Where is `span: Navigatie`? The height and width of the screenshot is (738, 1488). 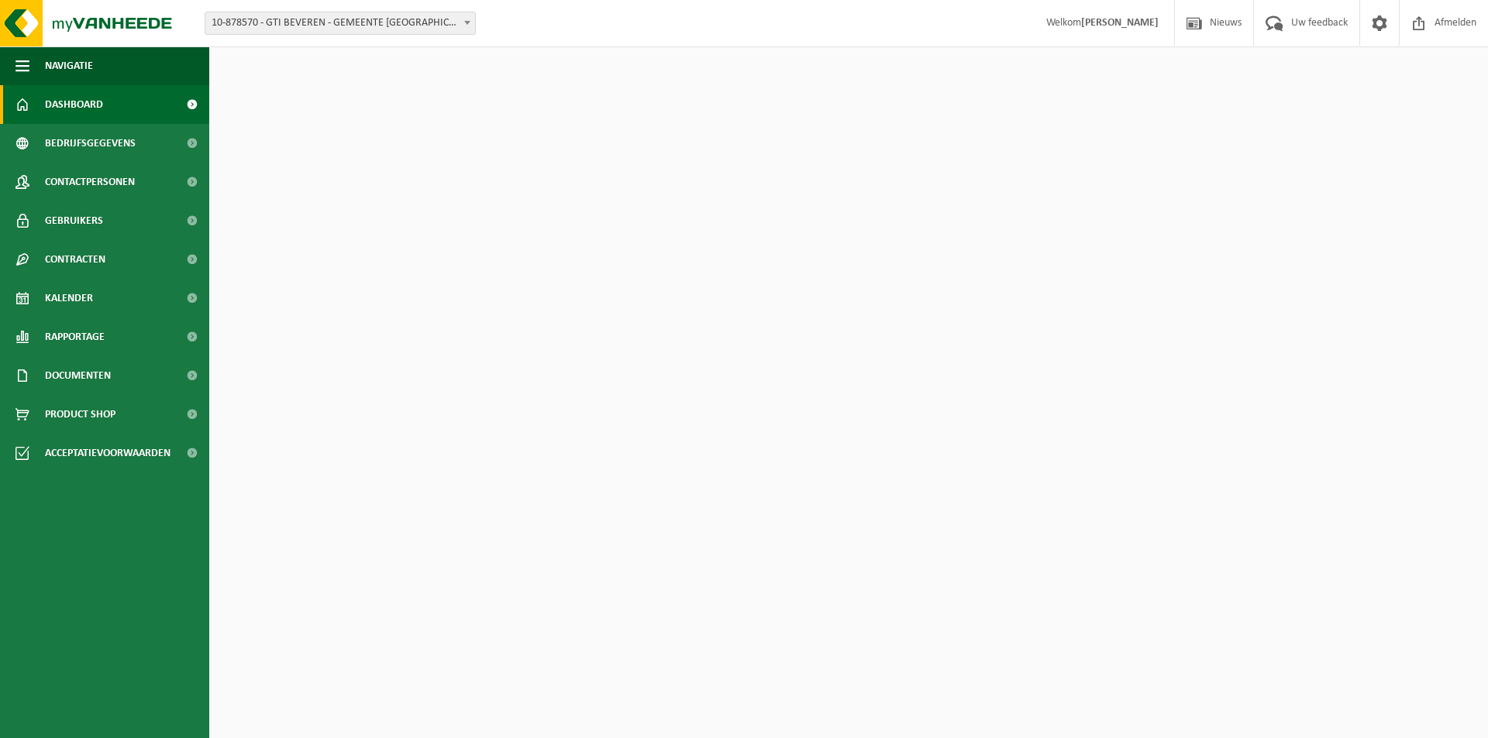 span: Navigatie is located at coordinates (69, 66).